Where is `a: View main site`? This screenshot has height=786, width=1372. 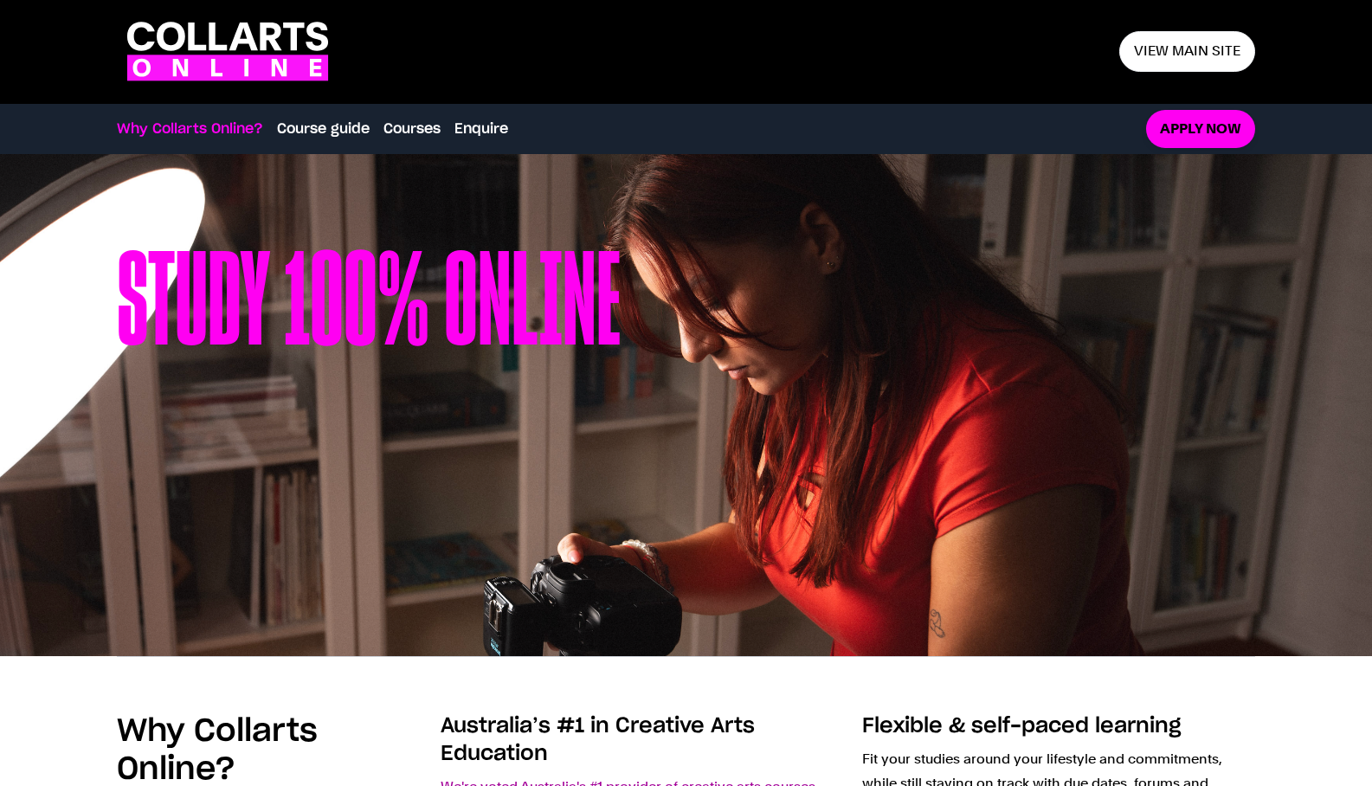 a: View main site is located at coordinates (1187, 51).